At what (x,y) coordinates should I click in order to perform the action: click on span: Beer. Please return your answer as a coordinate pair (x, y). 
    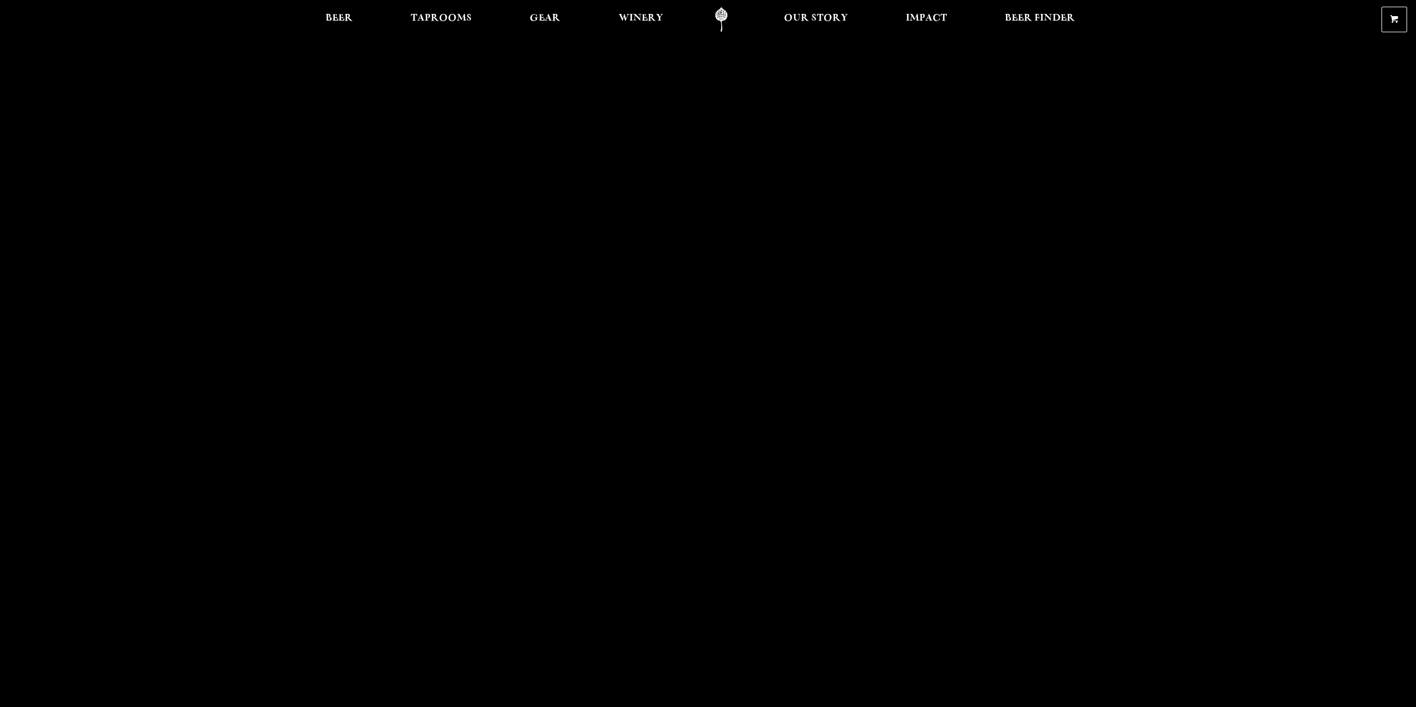
    Looking at the image, I should click on (339, 18).